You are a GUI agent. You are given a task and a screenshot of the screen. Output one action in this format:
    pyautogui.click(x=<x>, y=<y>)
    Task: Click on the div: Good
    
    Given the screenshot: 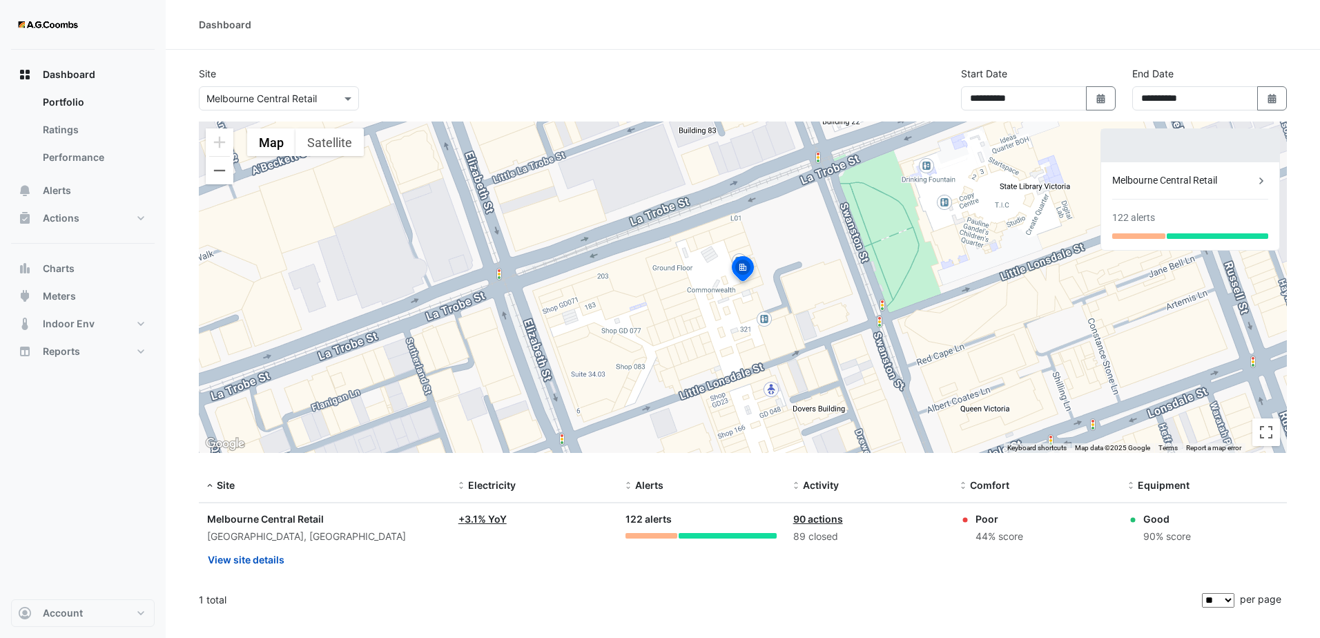 What is the action you would take?
    pyautogui.click(x=1167, y=518)
    